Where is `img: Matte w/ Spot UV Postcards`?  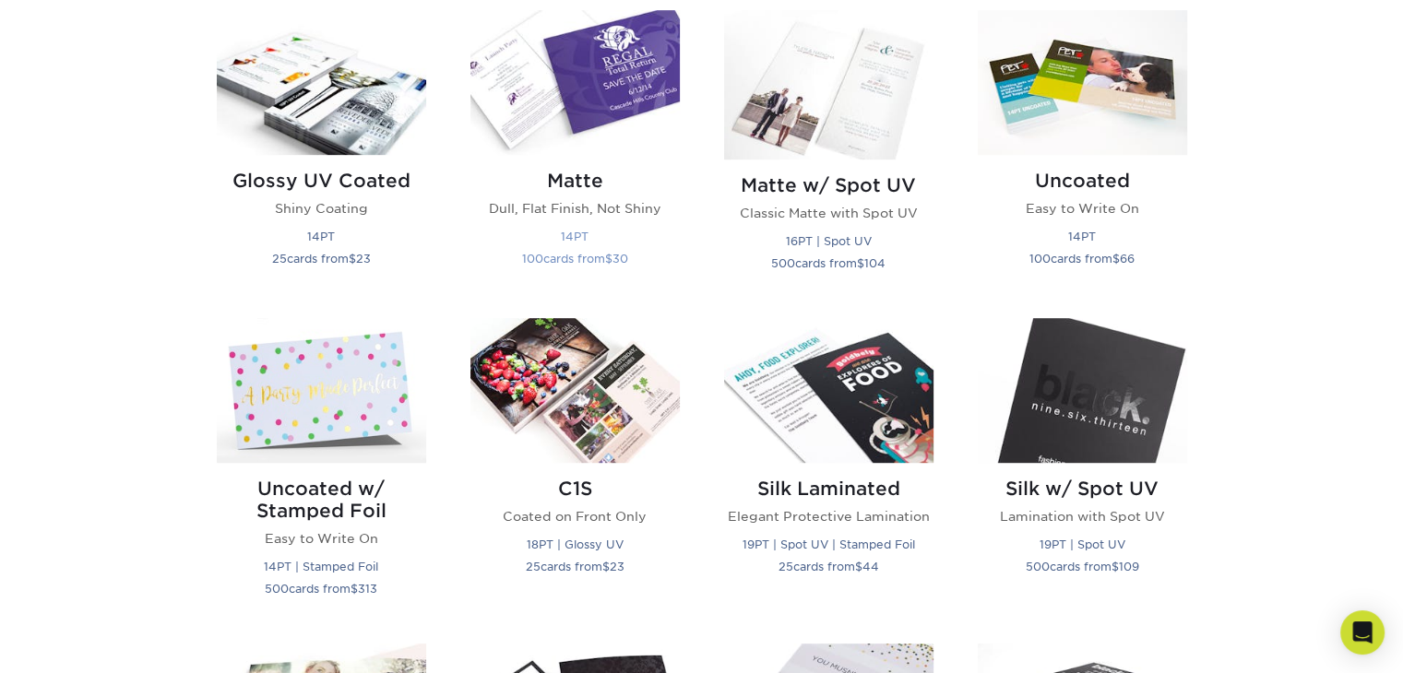
img: Matte w/ Spot UV Postcards is located at coordinates (828, 85).